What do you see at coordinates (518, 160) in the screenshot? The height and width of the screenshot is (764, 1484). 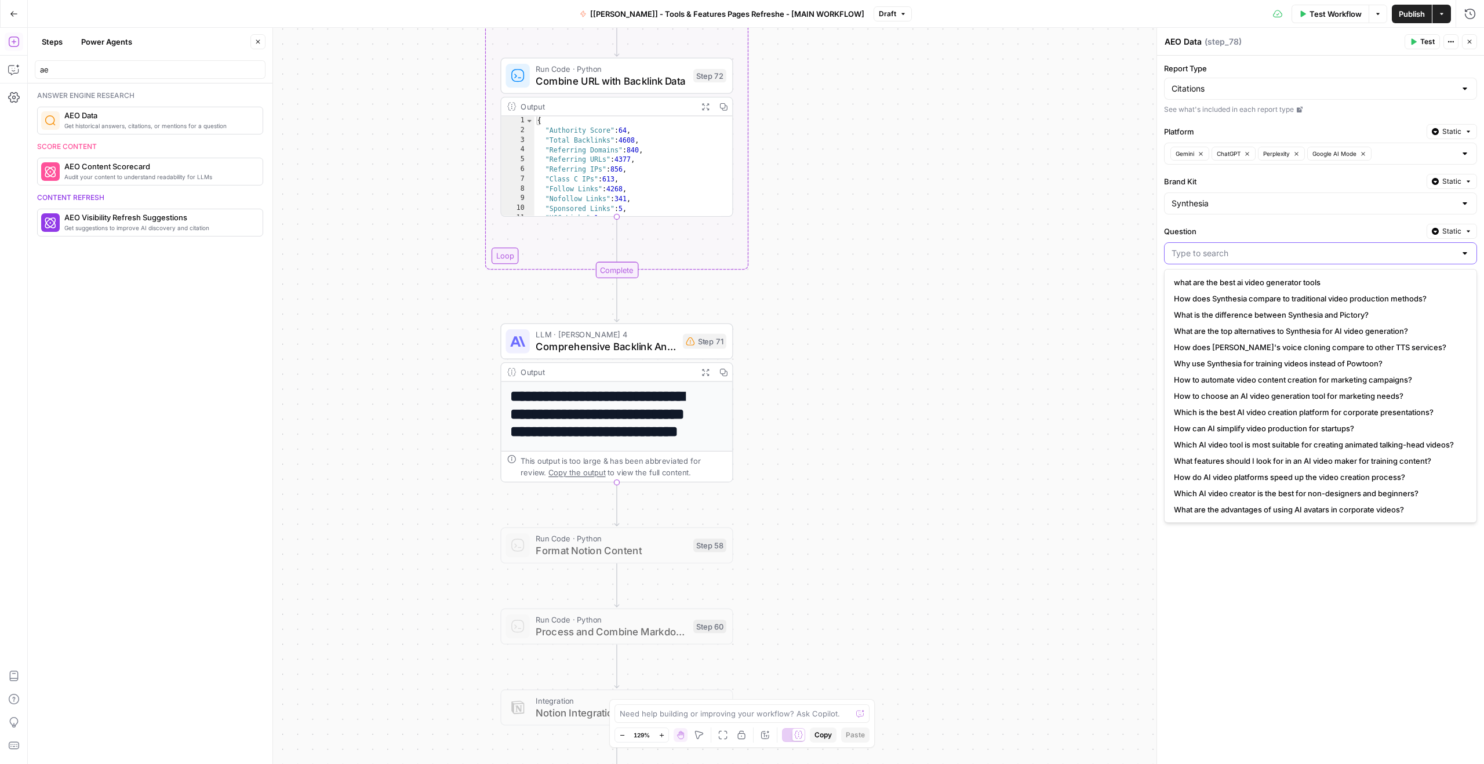 I see `div: 5` at bounding box center [518, 160].